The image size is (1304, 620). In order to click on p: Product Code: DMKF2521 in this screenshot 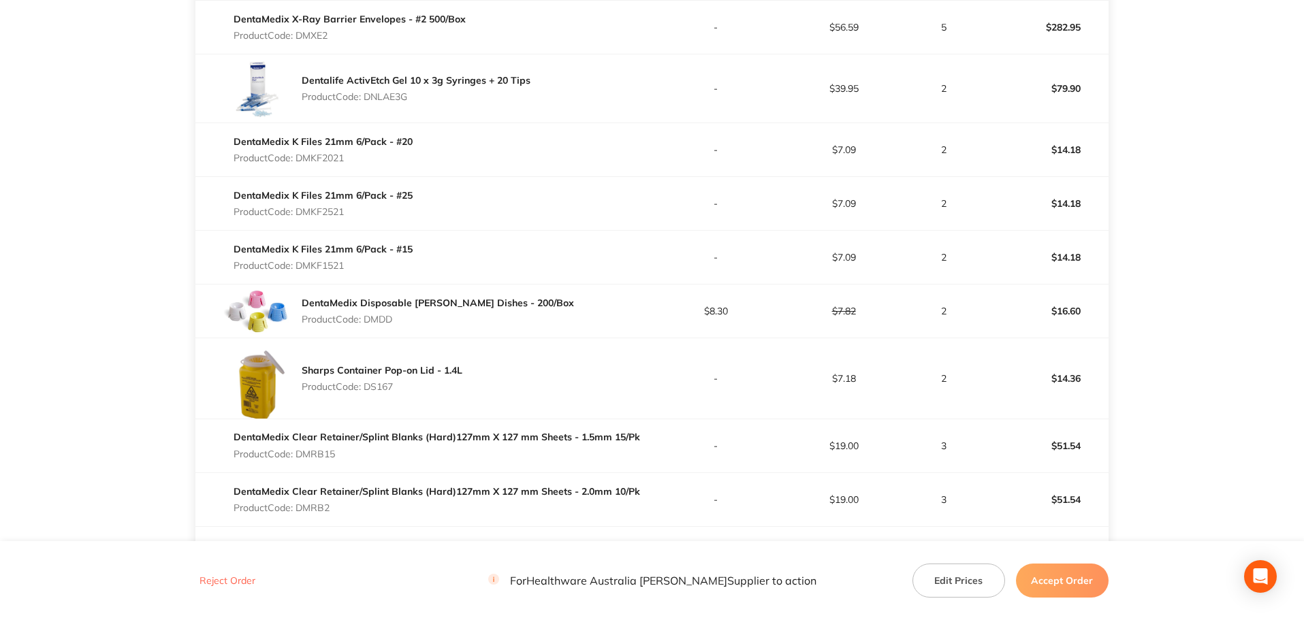, I will do `click(323, 212)`.